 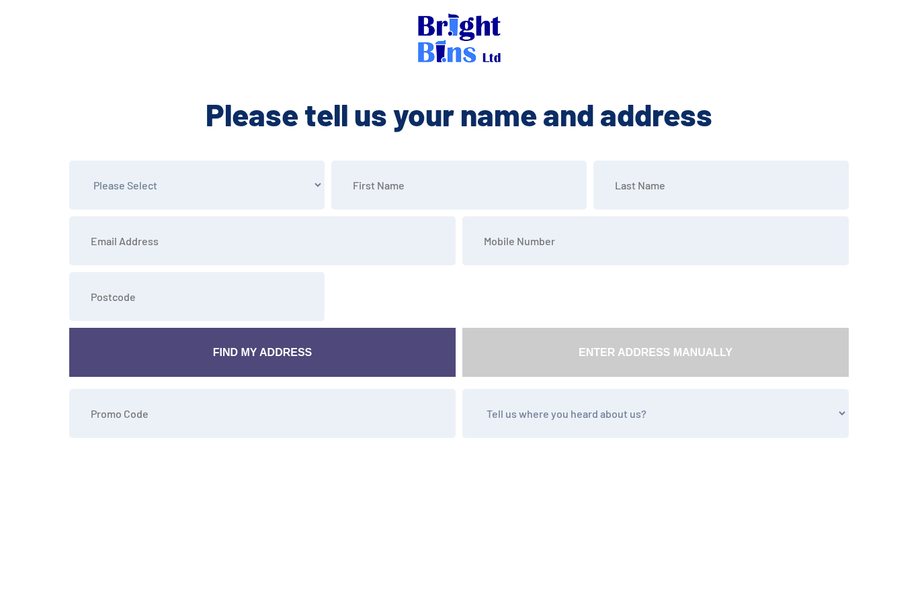 What do you see at coordinates (655, 352) in the screenshot?
I see `a: Enter Address Manually` at bounding box center [655, 352].